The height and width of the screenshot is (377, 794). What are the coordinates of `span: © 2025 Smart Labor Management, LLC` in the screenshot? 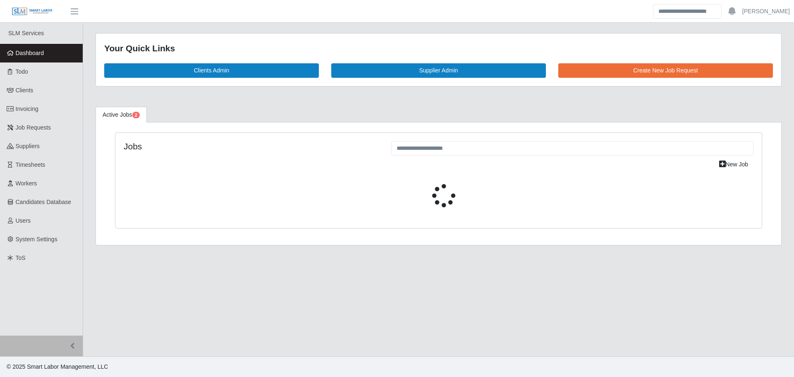 It's located at (57, 366).